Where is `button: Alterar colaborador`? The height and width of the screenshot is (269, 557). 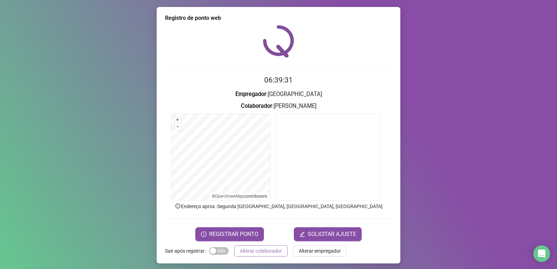 button: Alterar colaborador is located at coordinates (261, 251).